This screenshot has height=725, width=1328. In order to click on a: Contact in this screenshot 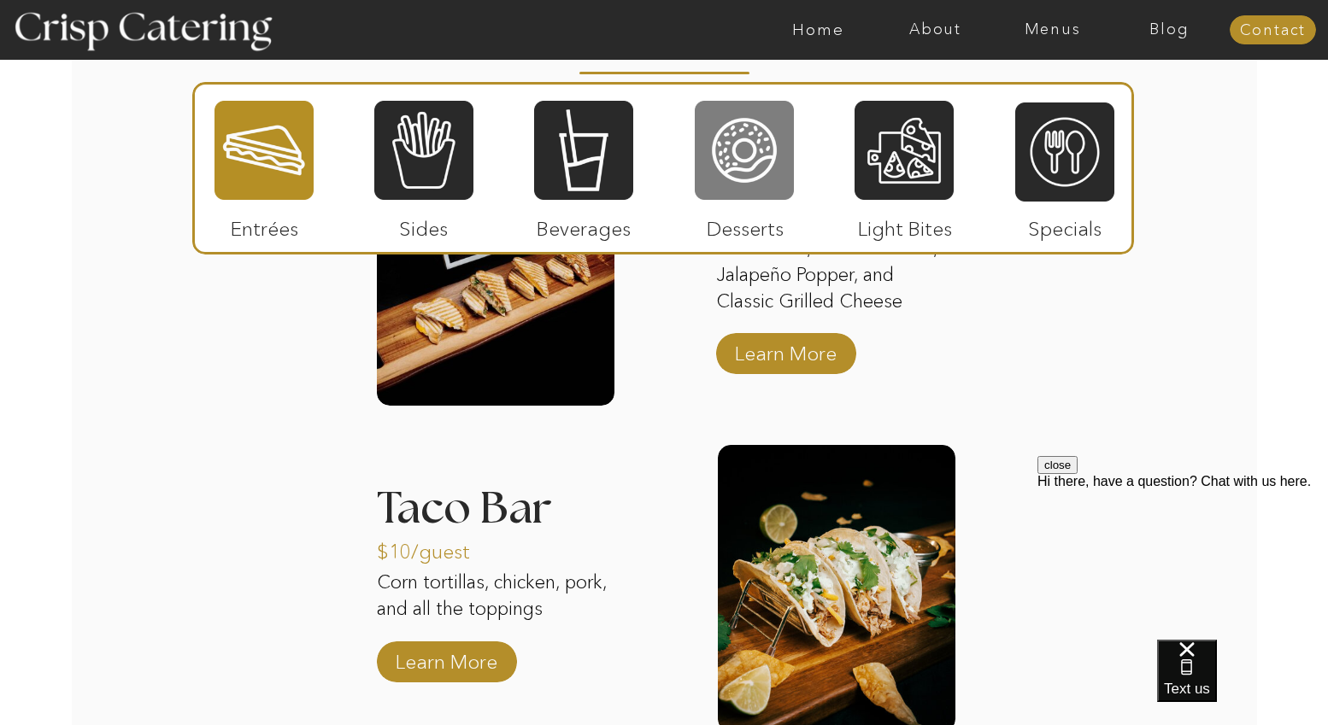, I will do `click(1272, 31)`.